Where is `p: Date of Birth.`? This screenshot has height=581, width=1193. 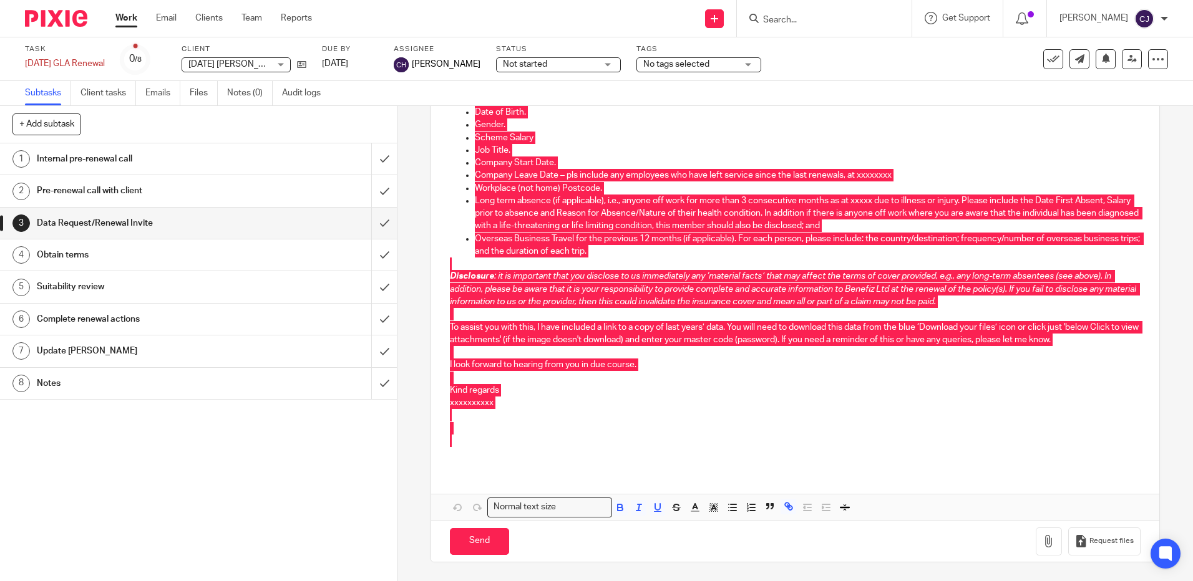
p: Date of Birth. is located at coordinates (807, 112).